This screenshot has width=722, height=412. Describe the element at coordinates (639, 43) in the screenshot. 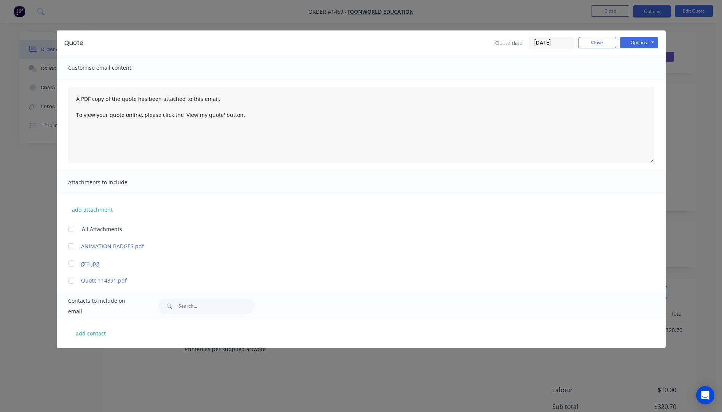

I see `button: Options` at that location.